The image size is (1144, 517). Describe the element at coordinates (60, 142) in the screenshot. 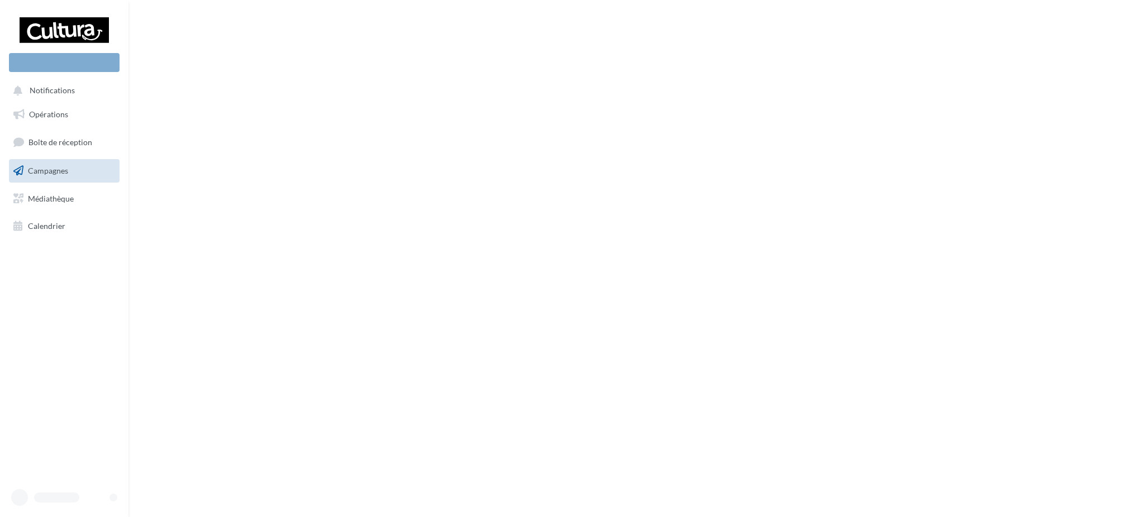

I see `span: Boîte de réception` at that location.